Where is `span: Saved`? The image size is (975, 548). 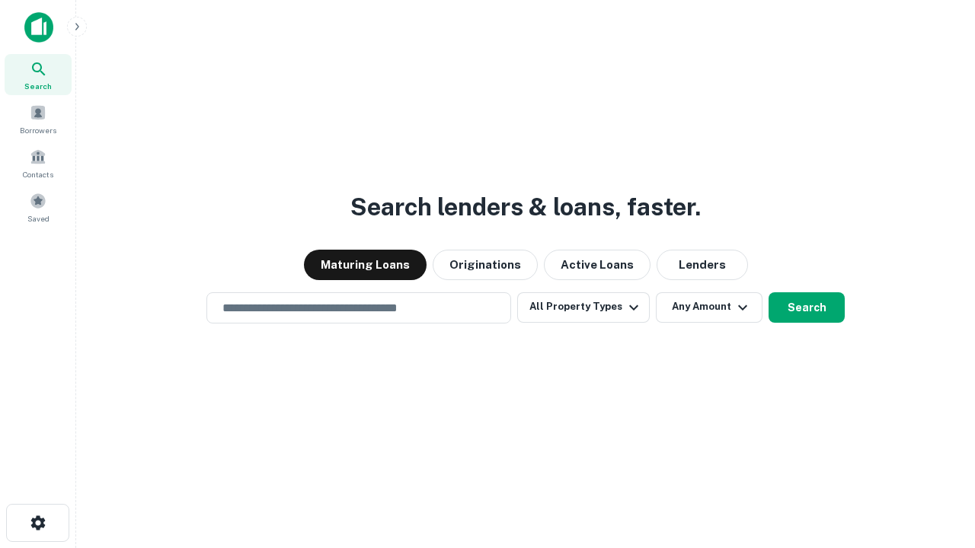
span: Saved is located at coordinates (38, 219).